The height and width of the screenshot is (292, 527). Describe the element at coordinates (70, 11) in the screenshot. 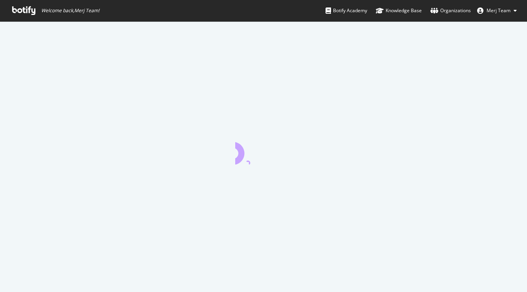

I see `span: Welcome back, Merj Team !` at that location.